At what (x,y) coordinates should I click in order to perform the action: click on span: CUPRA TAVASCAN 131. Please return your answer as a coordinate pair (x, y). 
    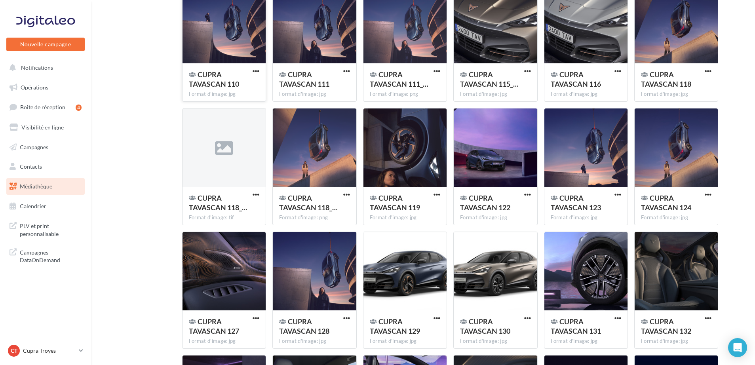
    Looking at the image, I should click on (575, 326).